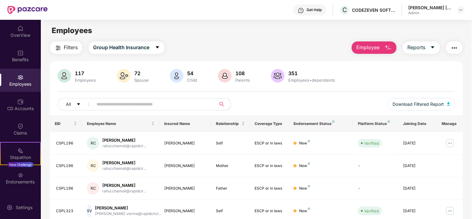  I want to click on div: 54, so click(192, 73).